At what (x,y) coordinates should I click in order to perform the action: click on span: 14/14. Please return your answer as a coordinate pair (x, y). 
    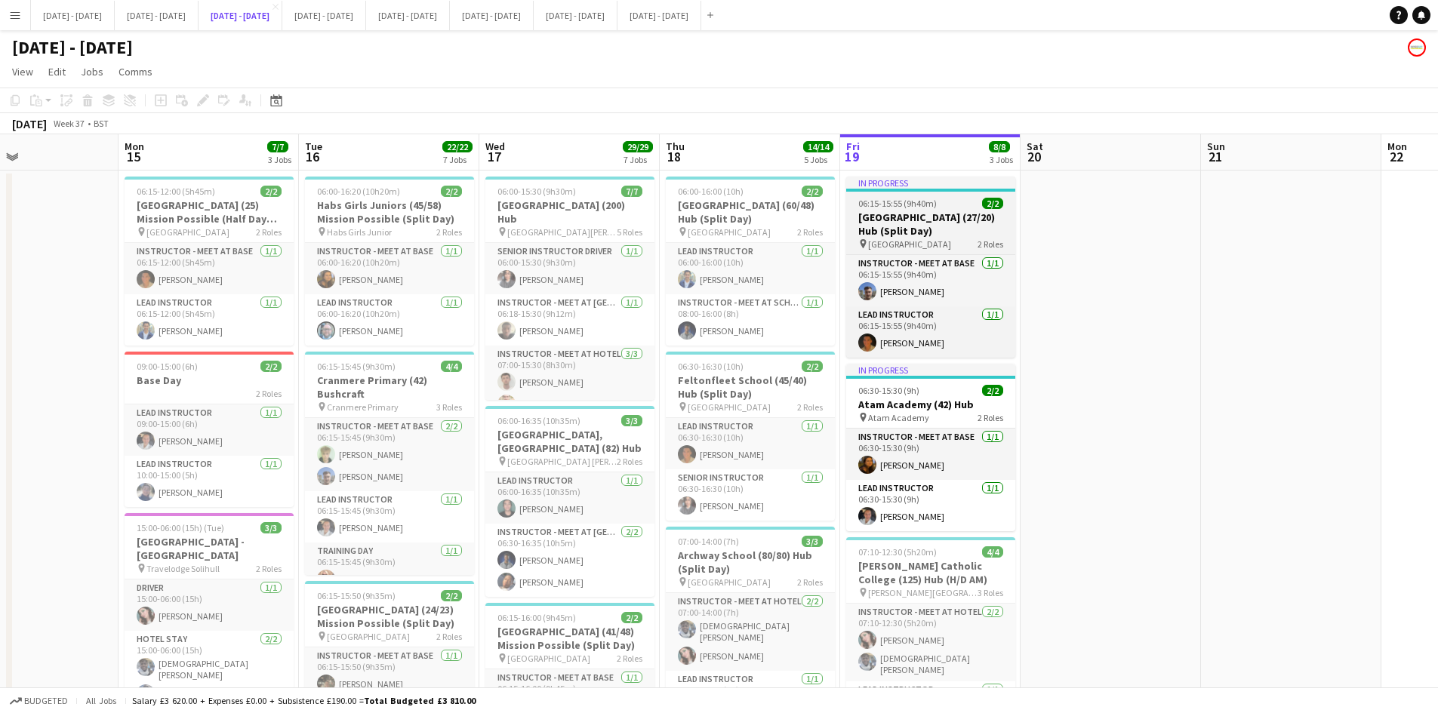
    Looking at the image, I should click on (818, 146).